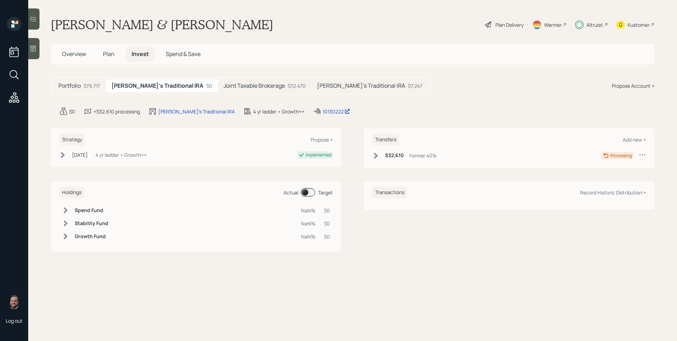 Image resolution: width=677 pixels, height=341 pixels. What do you see at coordinates (594, 25) in the screenshot?
I see `div: Altruist` at bounding box center [594, 25].